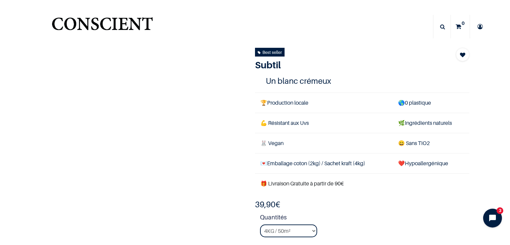  What do you see at coordinates (460, 27) in the screenshot?
I see `a: 0` at bounding box center [460, 27].